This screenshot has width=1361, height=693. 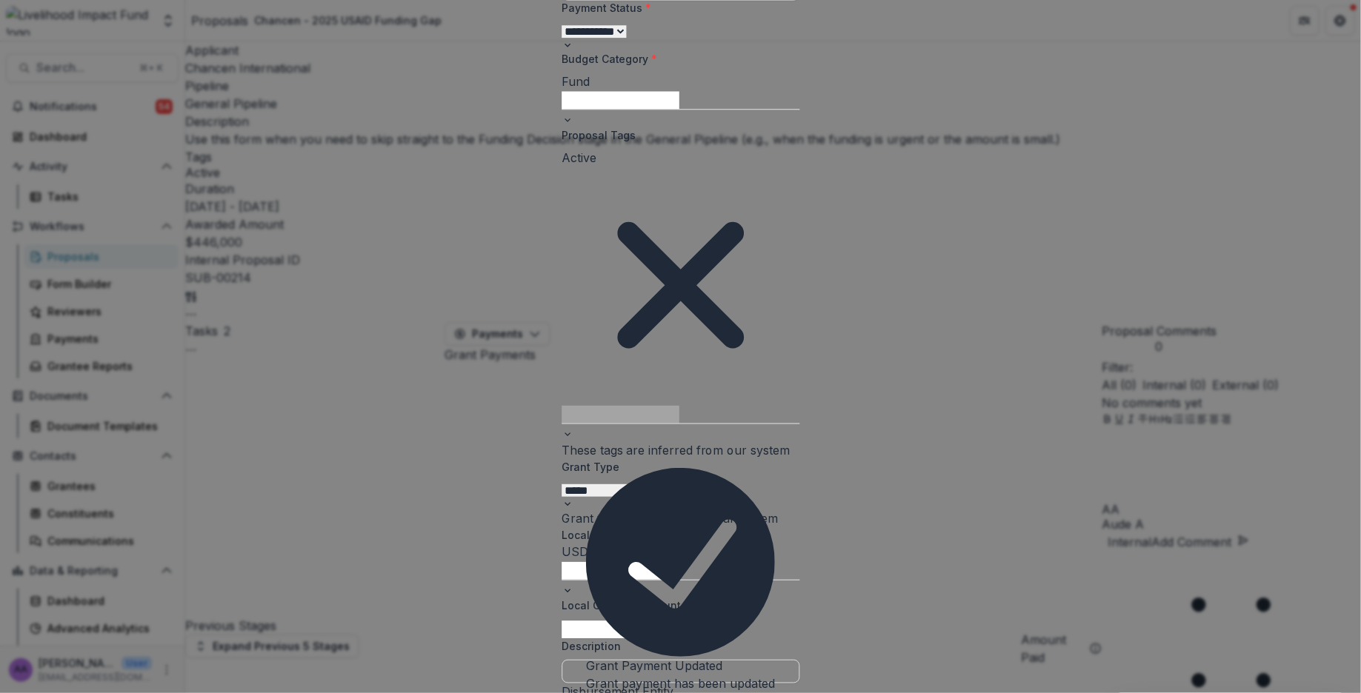 I want to click on div: These tags are inferred from our system, so click(x=680, y=450).